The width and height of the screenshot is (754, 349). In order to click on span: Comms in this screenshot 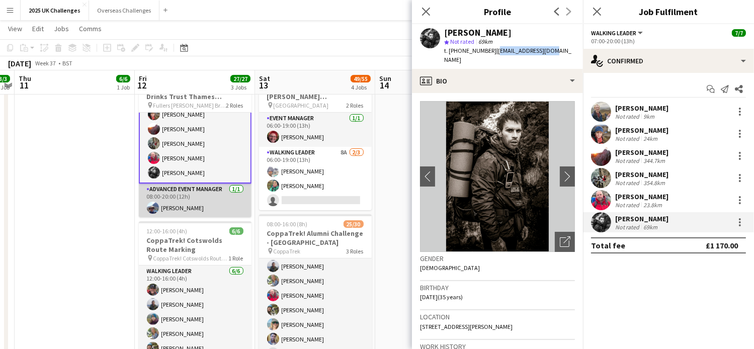, I will do `click(90, 29)`.